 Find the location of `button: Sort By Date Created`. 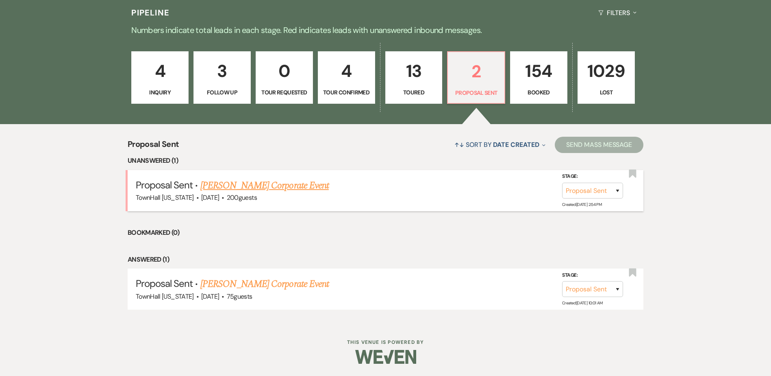

button: Sort By Date Created is located at coordinates (500, 144).